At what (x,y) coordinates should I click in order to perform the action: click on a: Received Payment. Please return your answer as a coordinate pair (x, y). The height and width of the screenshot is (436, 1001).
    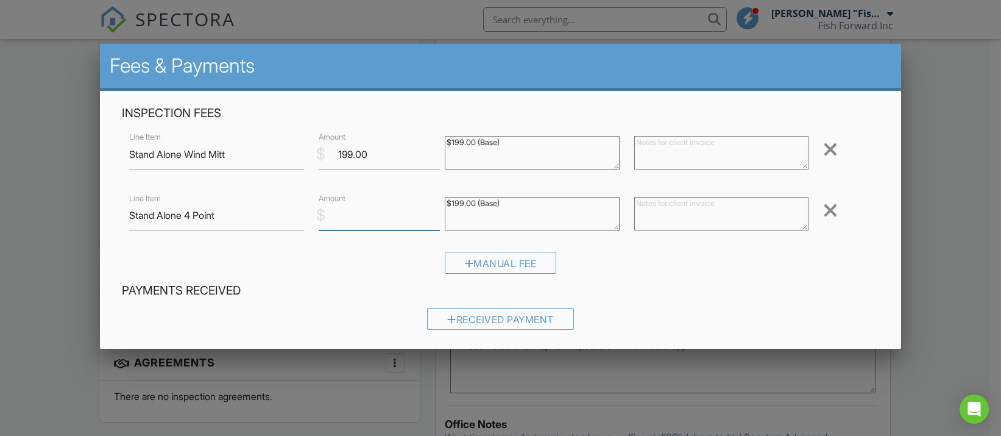
    Looking at the image, I should click on (500, 322).